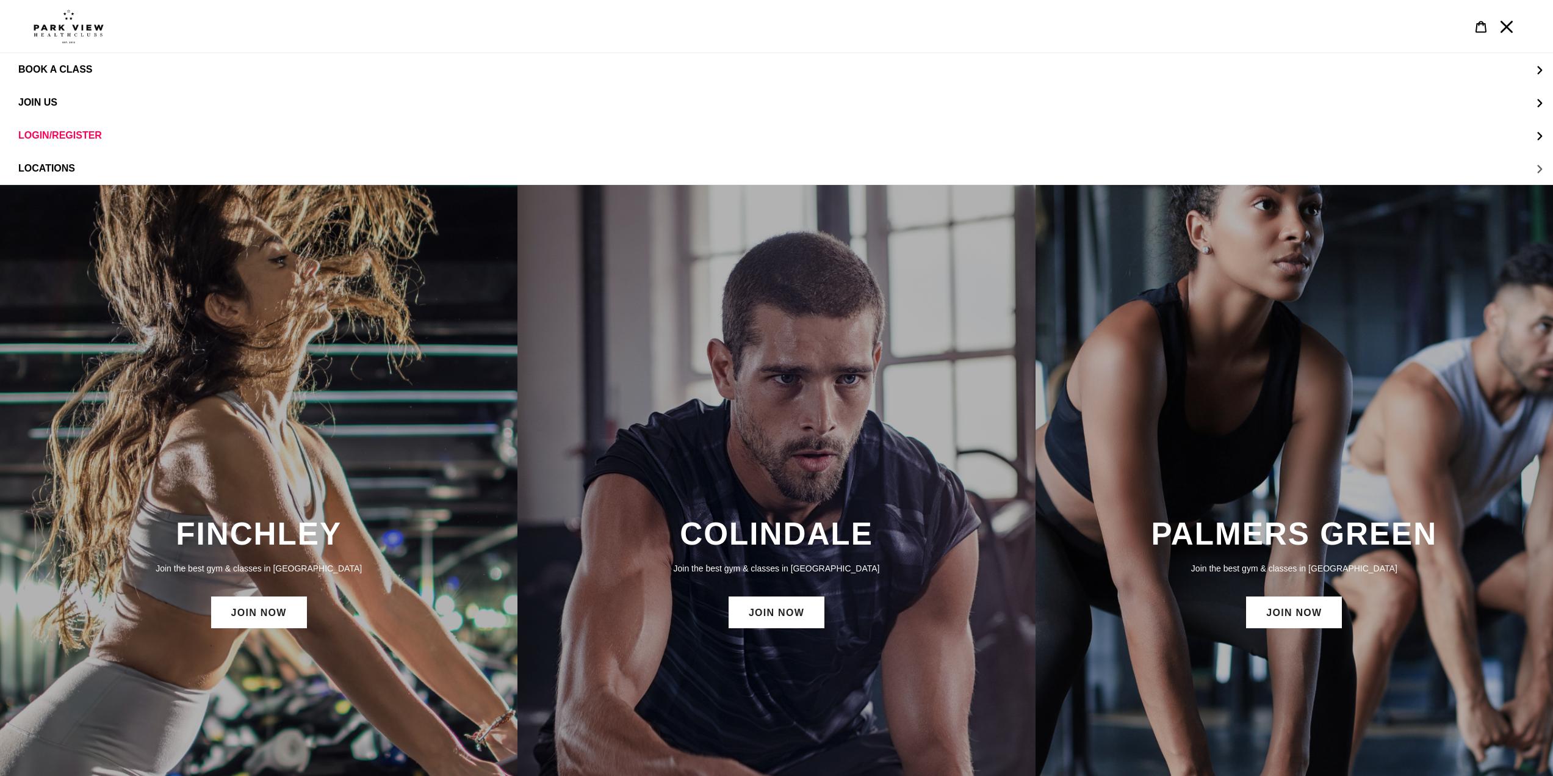 The height and width of the screenshot is (776, 1553). I want to click on span: BOOK A CLASS, so click(55, 70).